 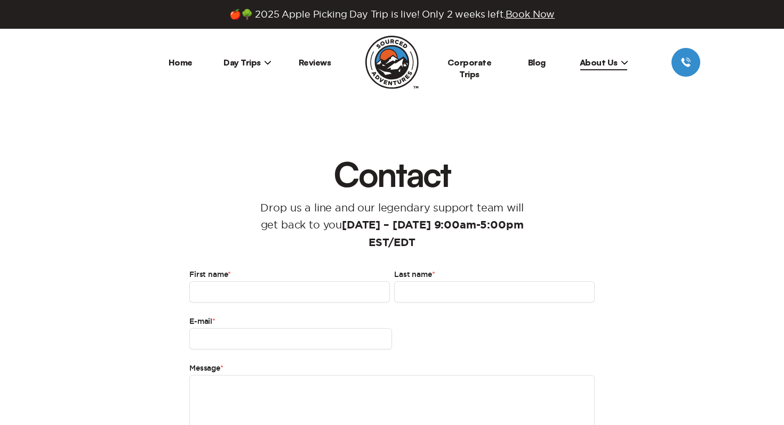 What do you see at coordinates (289, 275) in the screenshot?
I see `label: First name` at bounding box center [289, 275].